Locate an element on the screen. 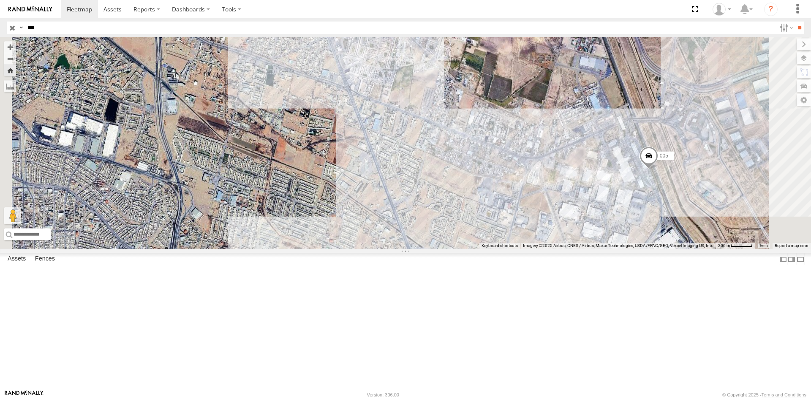 The width and height of the screenshot is (811, 399). button: Zoom in is located at coordinates (10, 47).